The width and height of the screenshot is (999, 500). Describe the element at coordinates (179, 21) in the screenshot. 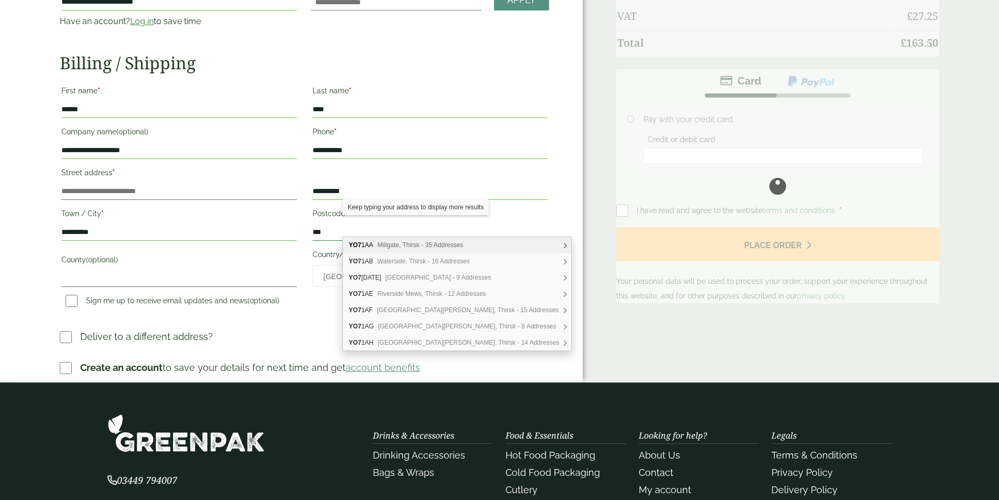

I see `p: Have an account? to save time` at that location.